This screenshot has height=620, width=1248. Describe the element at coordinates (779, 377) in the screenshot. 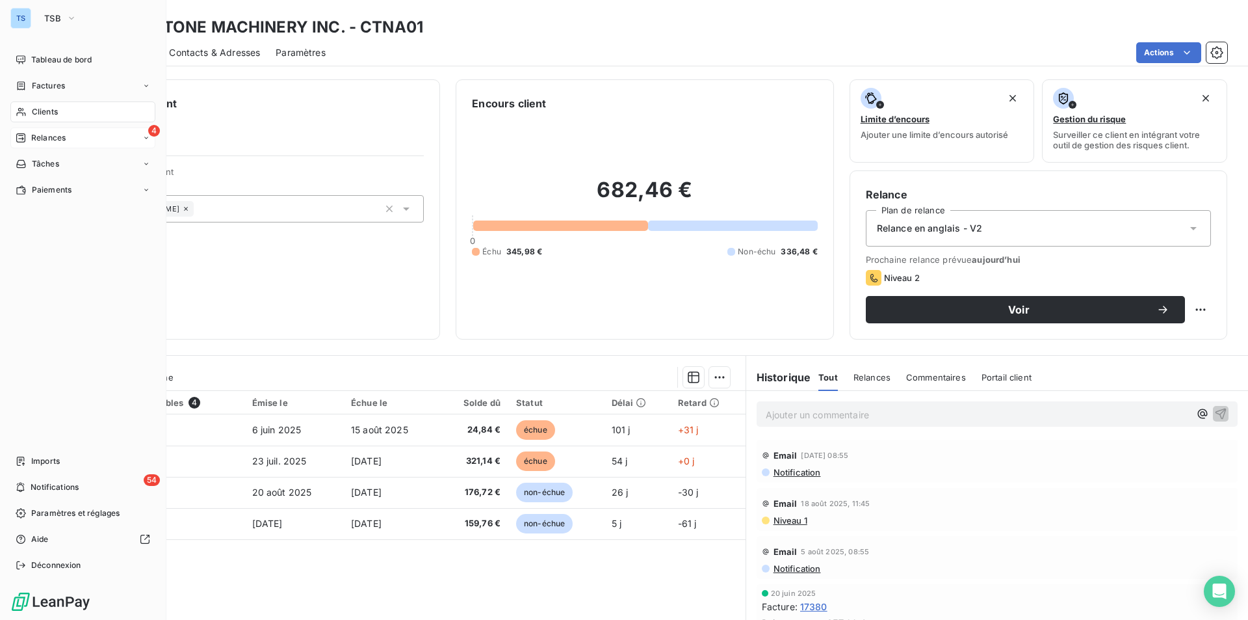

I see `h6: Historique` at that location.